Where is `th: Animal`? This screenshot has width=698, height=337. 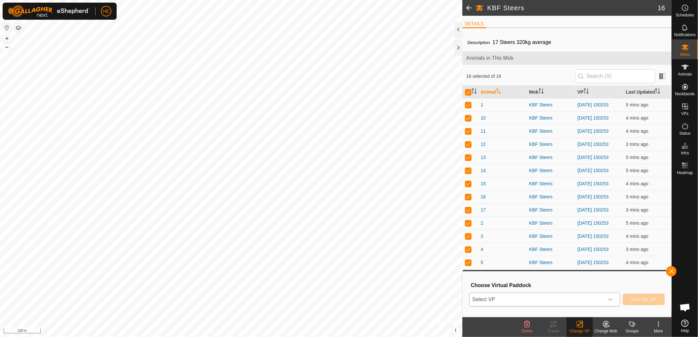
th: Animal is located at coordinates (502, 92).